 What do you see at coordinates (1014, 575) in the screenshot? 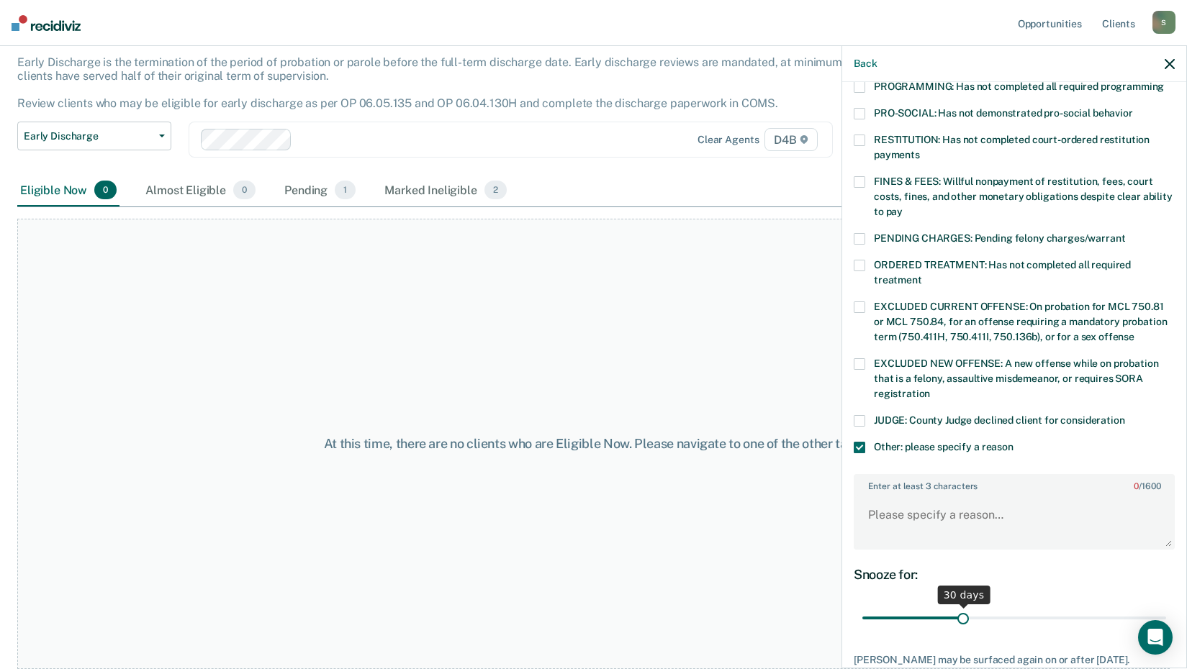
I see `div: Snooze for:` at bounding box center [1014, 575].